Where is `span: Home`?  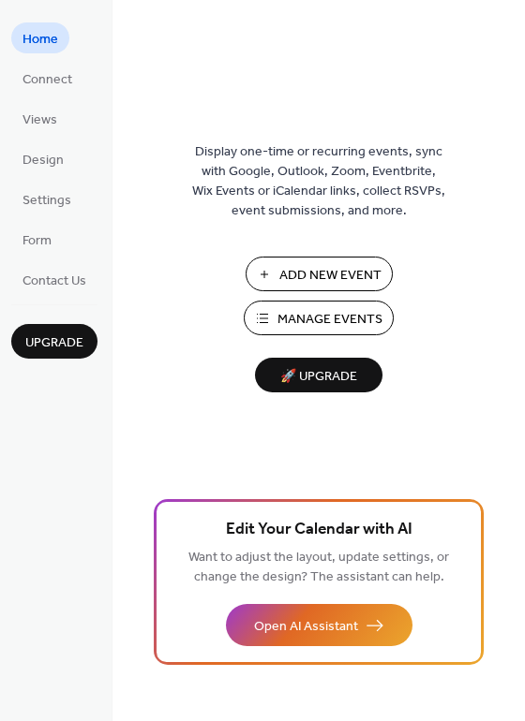
span: Home is located at coordinates (40, 39).